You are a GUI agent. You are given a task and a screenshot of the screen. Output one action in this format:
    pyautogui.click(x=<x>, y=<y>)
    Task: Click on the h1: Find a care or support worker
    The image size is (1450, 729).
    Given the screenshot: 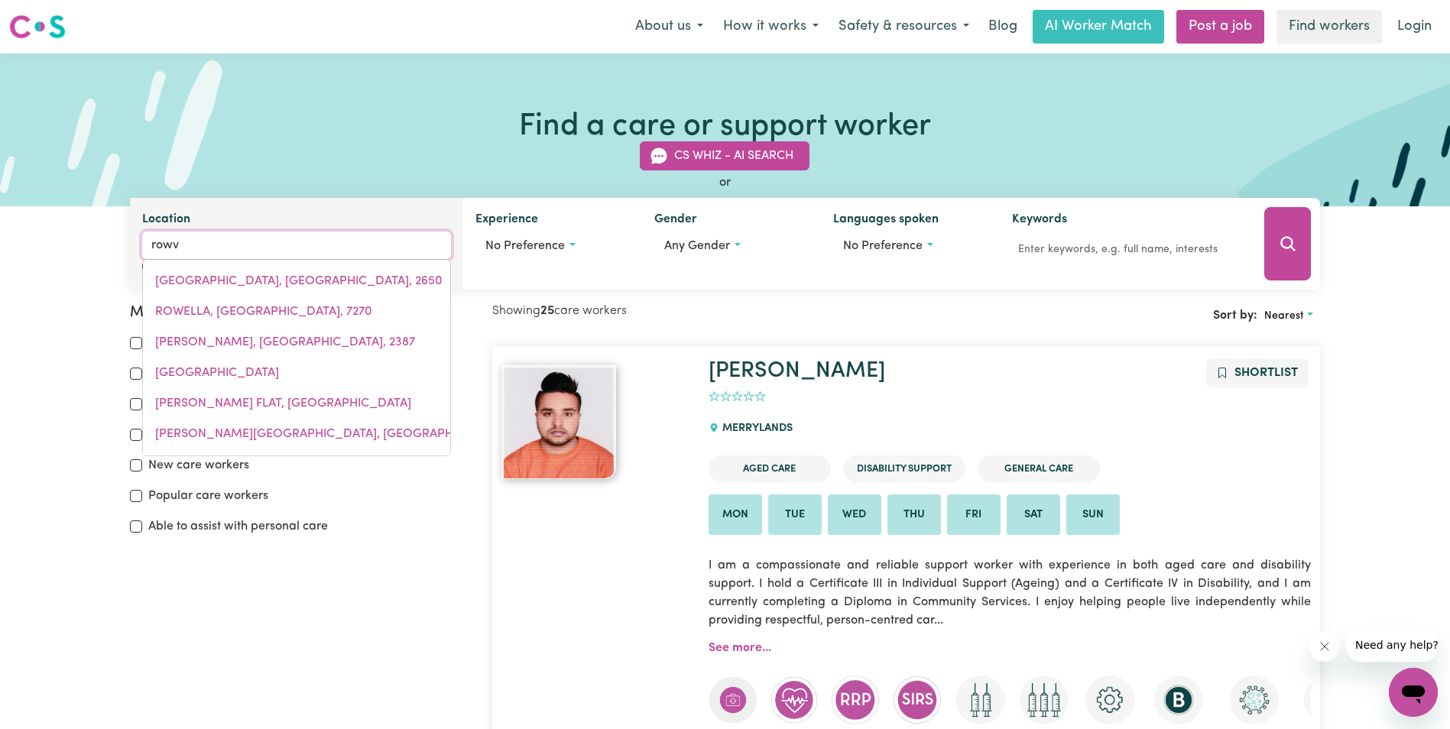 What is the action you would take?
    pyautogui.click(x=725, y=127)
    